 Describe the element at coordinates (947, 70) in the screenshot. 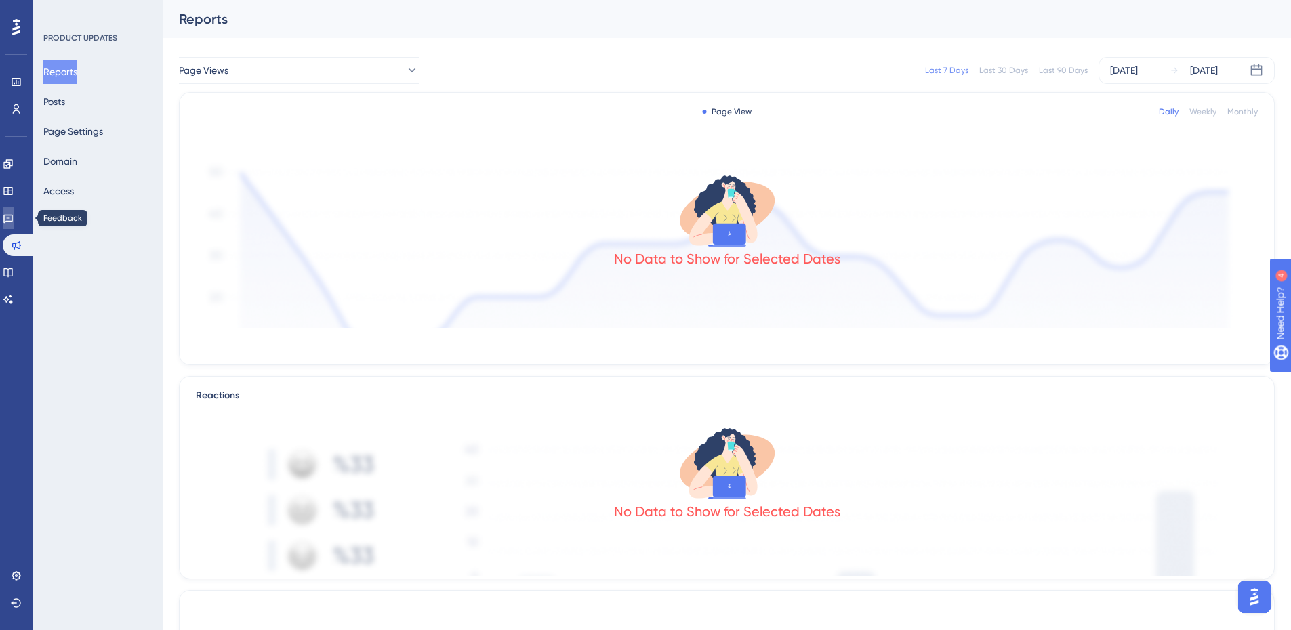

I see `div: Last 7 Days` at that location.